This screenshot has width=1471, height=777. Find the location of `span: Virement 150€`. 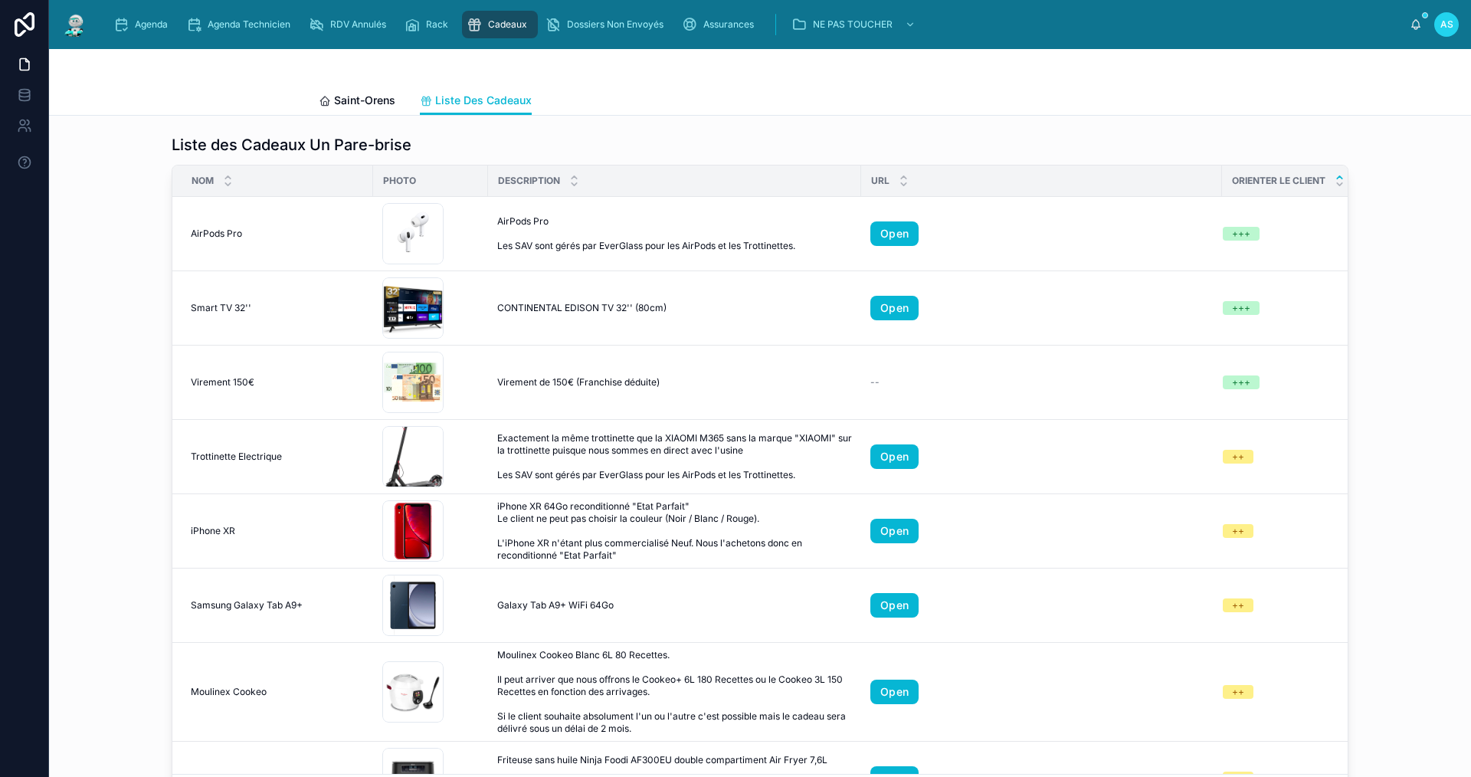

span: Virement 150€ is located at coordinates (222, 382).